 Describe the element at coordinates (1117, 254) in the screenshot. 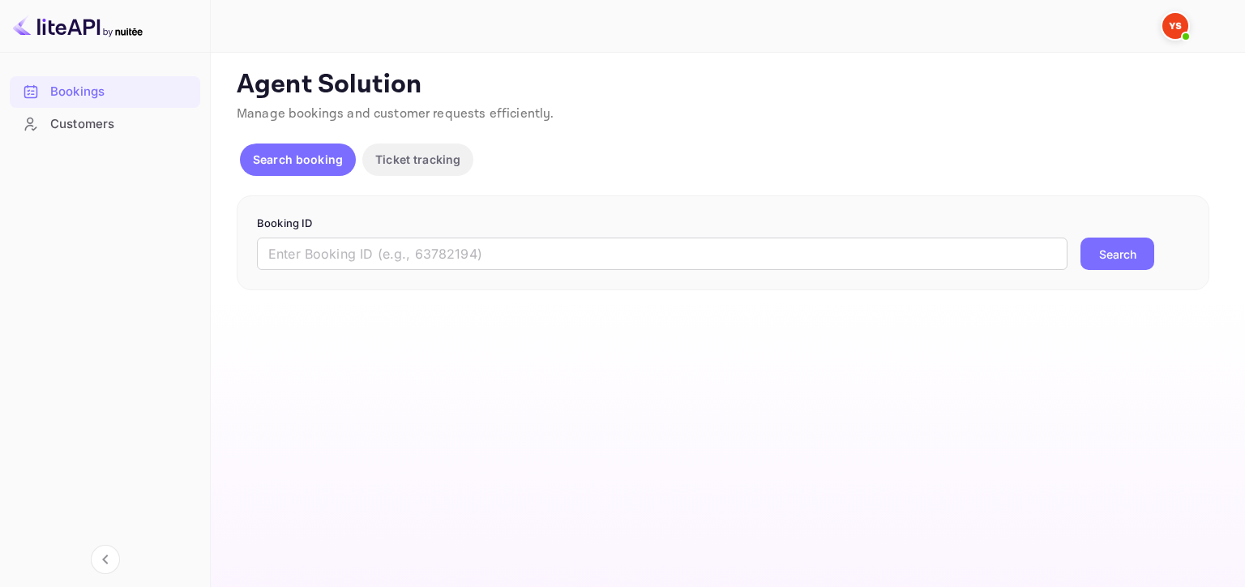

I see `button: Search` at that location.